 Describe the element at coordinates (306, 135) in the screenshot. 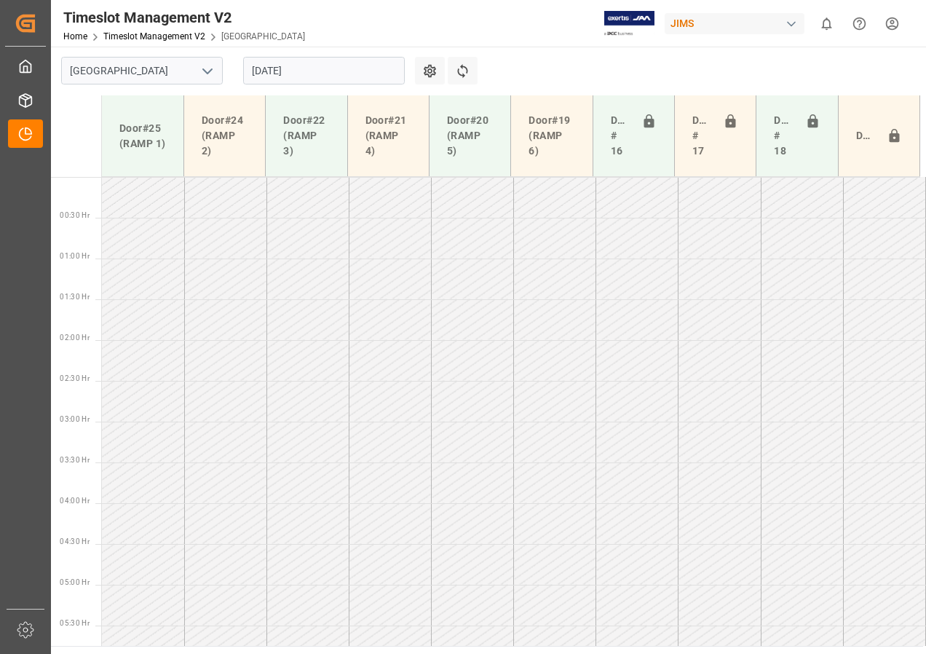

I see `div: Door#22 (RAMP 3)` at that location.